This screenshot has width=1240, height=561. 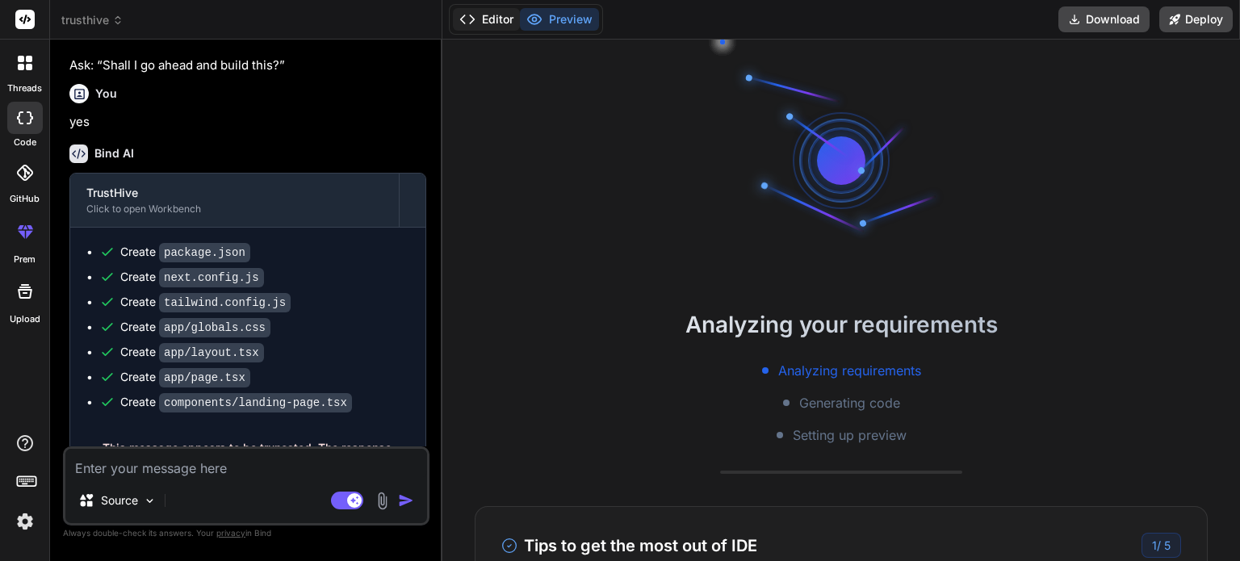 What do you see at coordinates (204, 253) in the screenshot?
I see `code: package.json` at bounding box center [204, 253].